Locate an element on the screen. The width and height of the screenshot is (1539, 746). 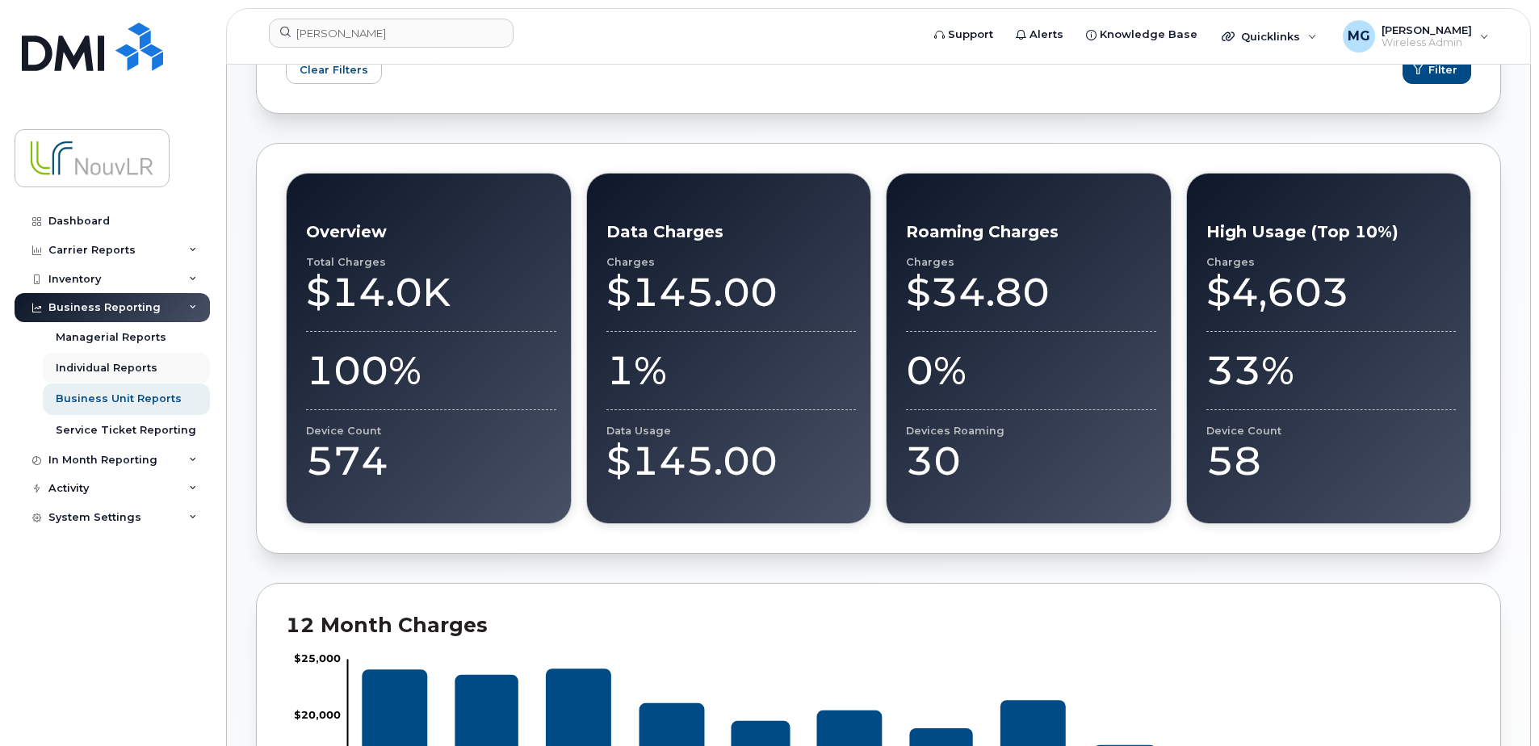
input: Find something... is located at coordinates (391, 33).